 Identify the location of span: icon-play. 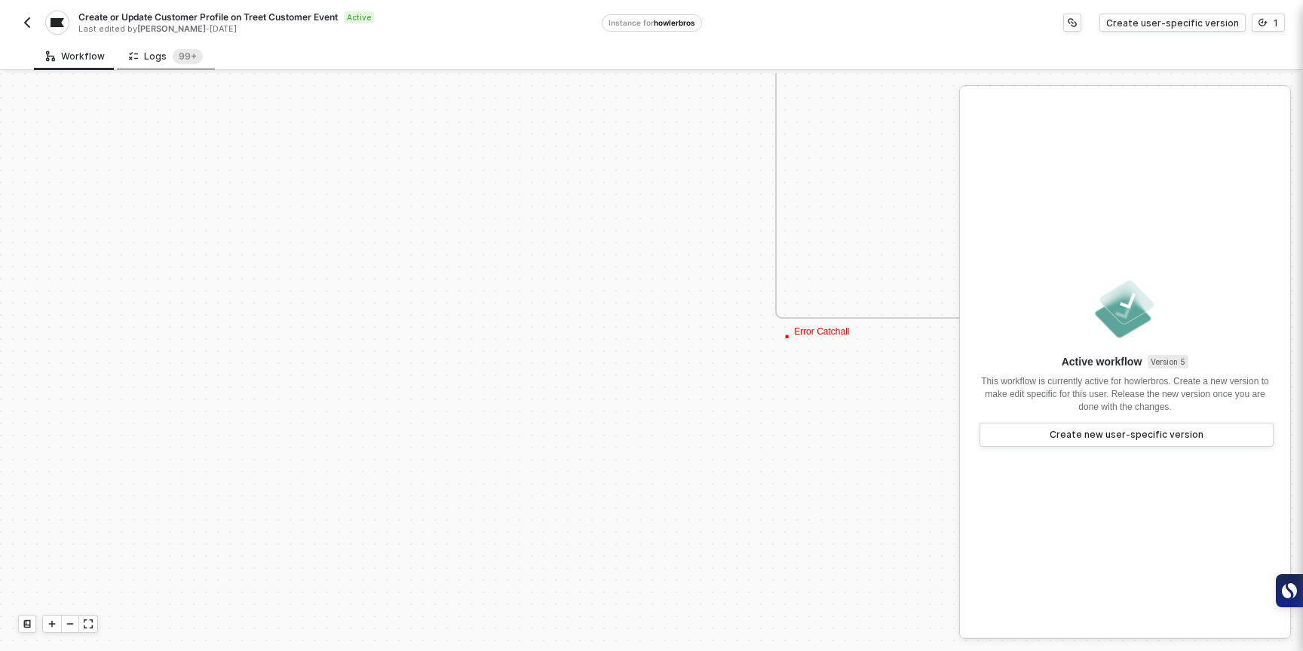
(52, 624).